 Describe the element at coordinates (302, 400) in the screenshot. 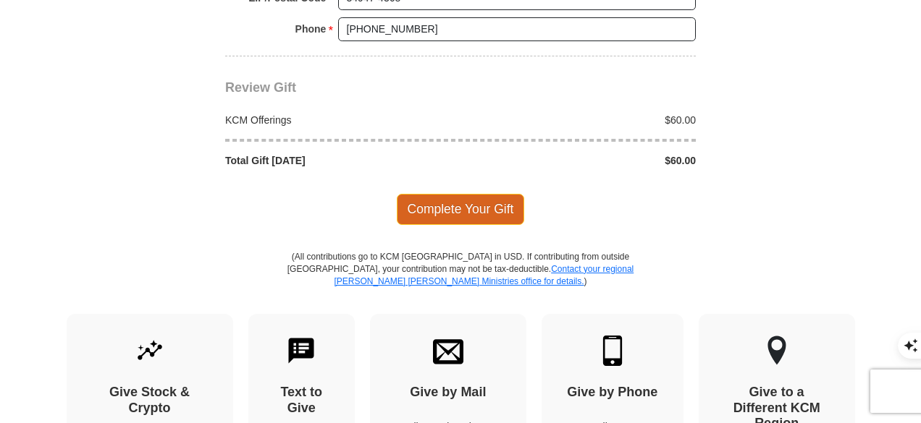

I see `h4: Text to Give` at that location.